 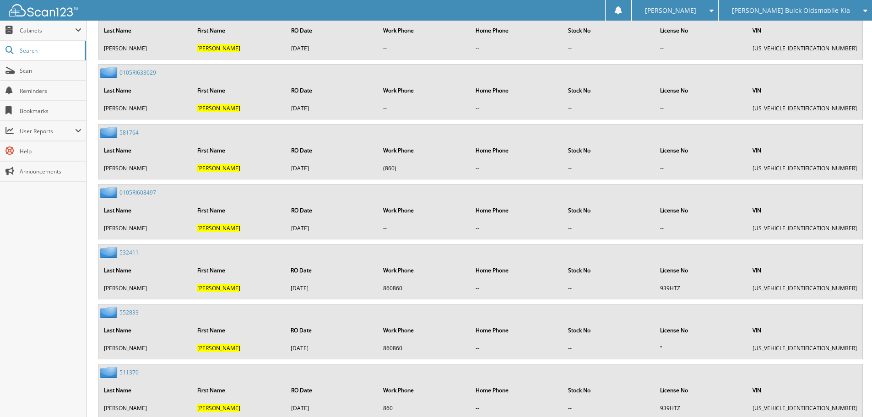 I want to click on a: 532411, so click(x=129, y=252).